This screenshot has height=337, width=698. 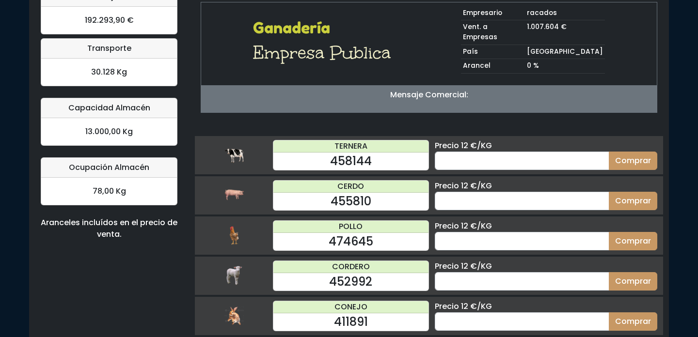 I want to click on div: 13.000,00 Kg, so click(x=109, y=132).